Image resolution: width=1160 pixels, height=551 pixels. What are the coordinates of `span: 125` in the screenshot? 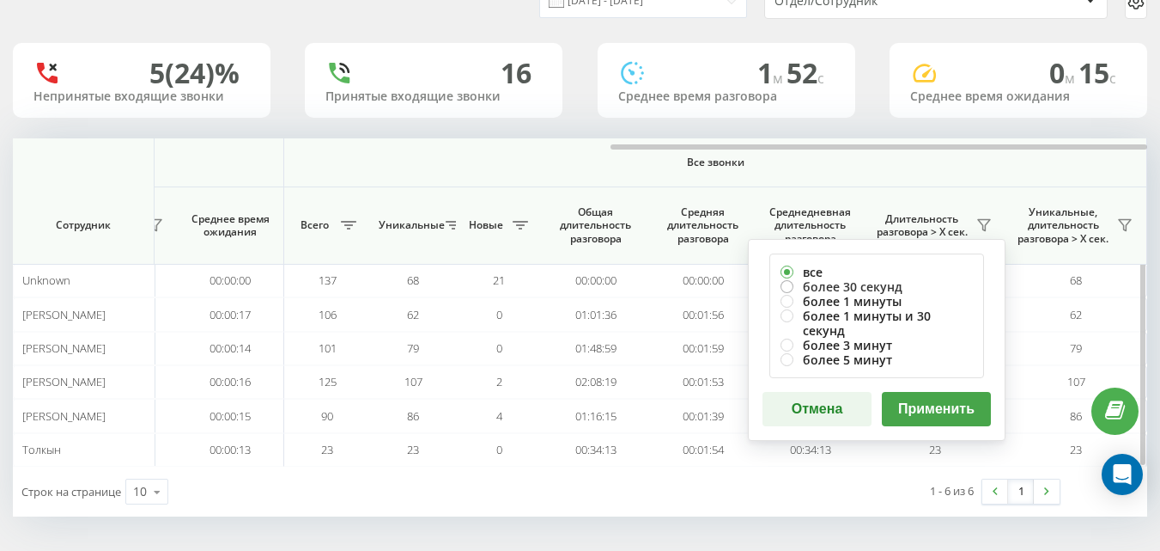 It's located at (327, 381).